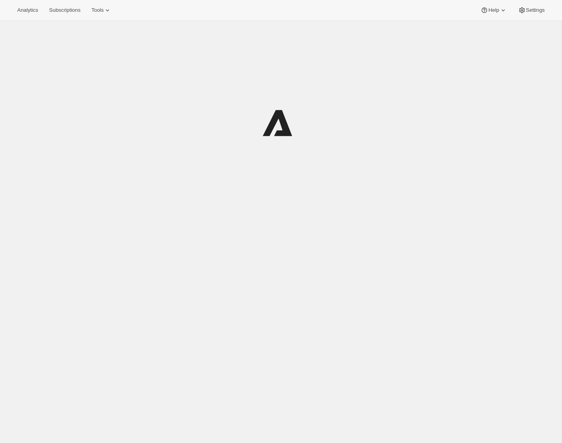 The image size is (562, 443). What do you see at coordinates (535, 10) in the screenshot?
I see `span: Settings` at bounding box center [535, 10].